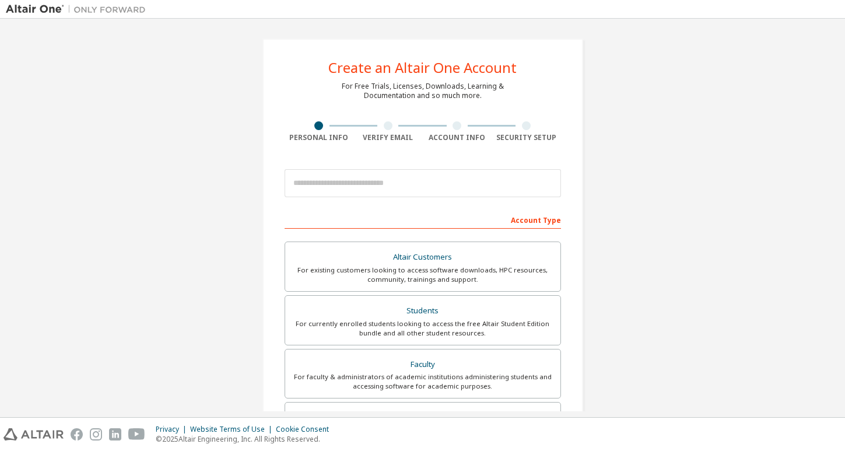 The height and width of the screenshot is (451, 845). Describe the element at coordinates (423, 91) in the screenshot. I see `div: For Free Trials, Licenses, Downloads, Learning & Documentation and so much more.` at that location.